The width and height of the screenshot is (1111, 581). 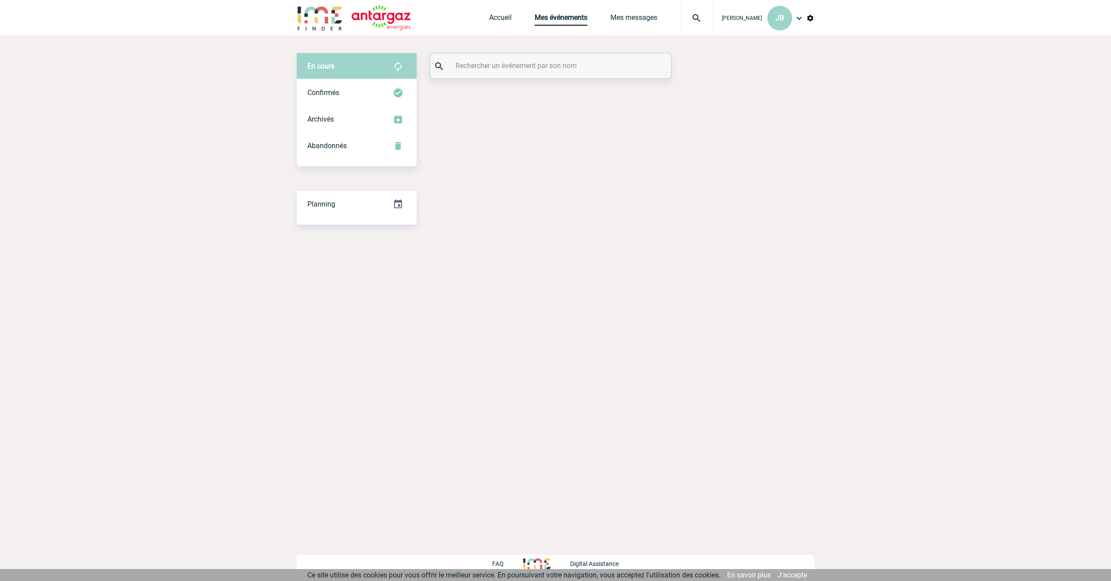 I want to click on a: Mes événements, so click(x=561, y=19).